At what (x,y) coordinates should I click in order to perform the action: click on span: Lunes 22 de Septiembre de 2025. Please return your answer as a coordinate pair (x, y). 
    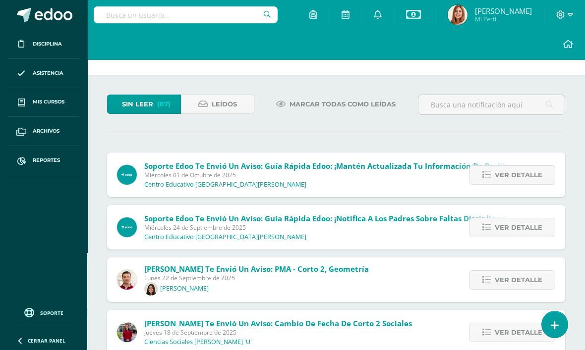
    Looking at the image, I should click on (256, 278).